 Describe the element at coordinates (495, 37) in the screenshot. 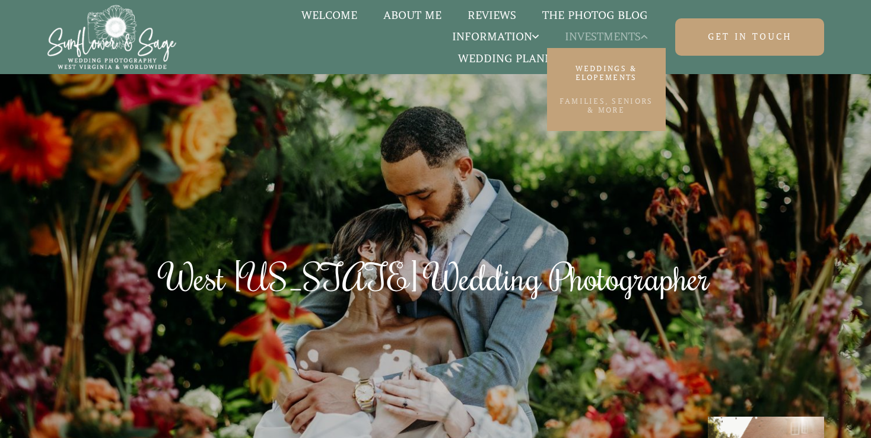

I see `a: Information` at that location.